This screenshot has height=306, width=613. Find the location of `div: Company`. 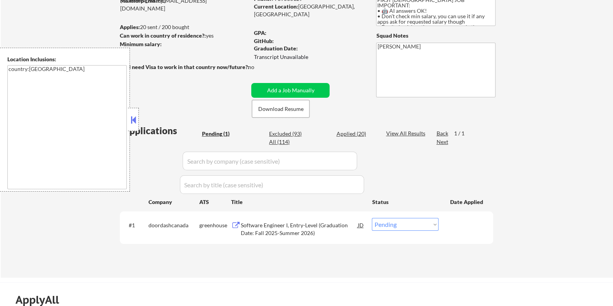

div: Company is located at coordinates (173, 202).